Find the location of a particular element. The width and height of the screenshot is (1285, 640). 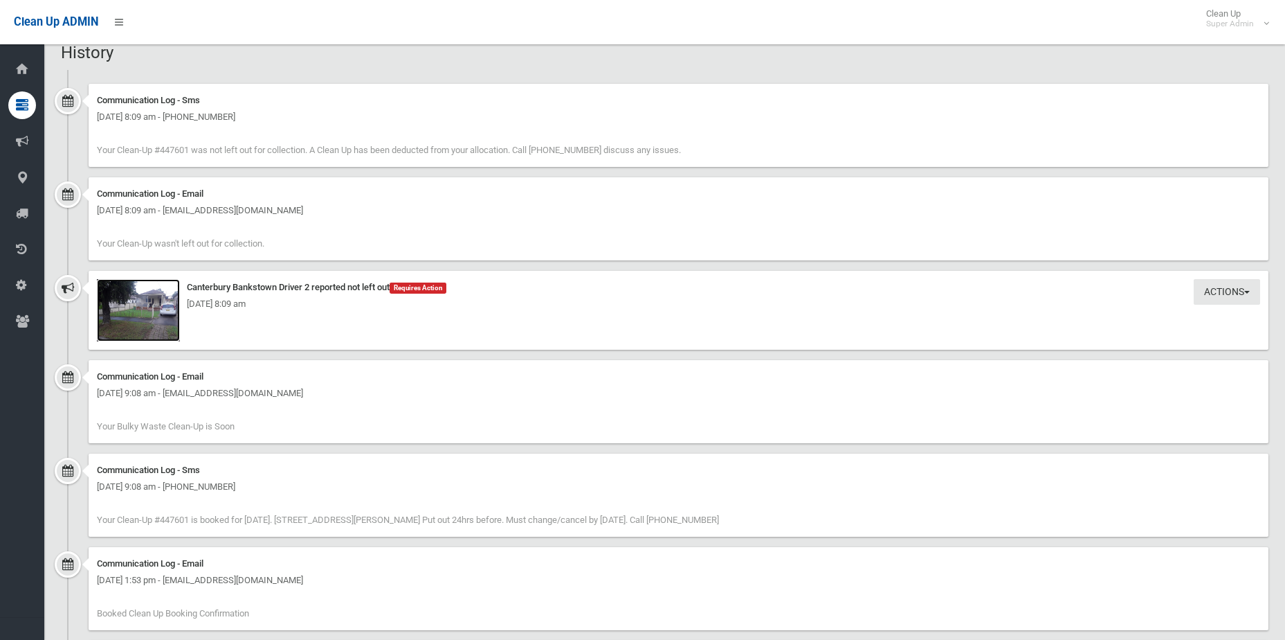

img: 2025-03-2408.08.222231158683280067307.jpg is located at coordinates (138, 310).